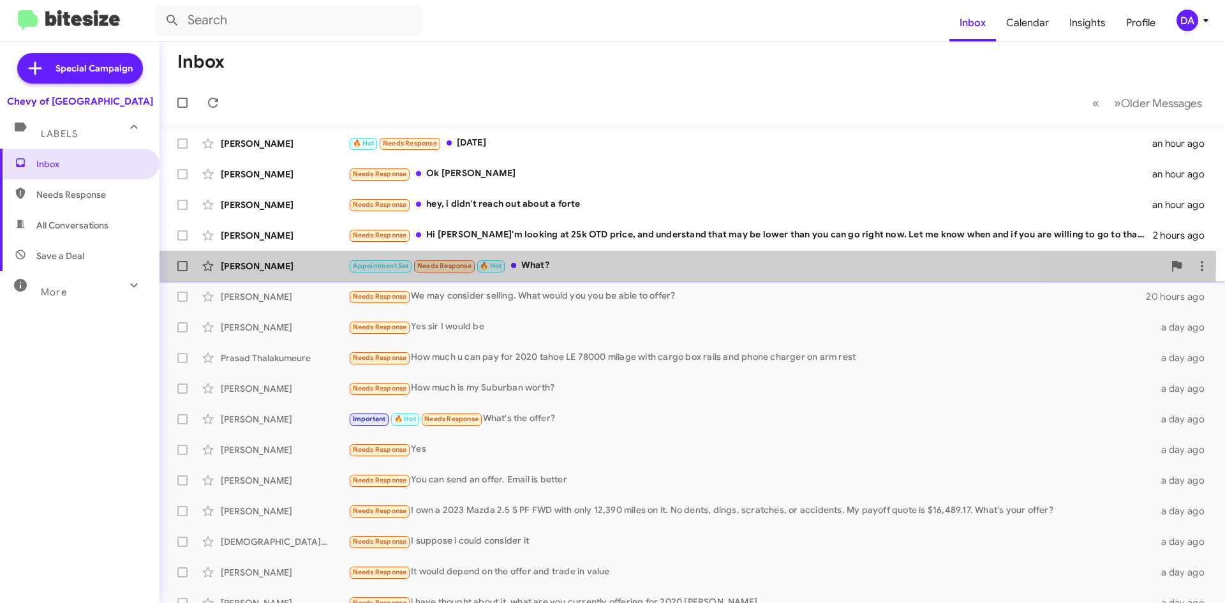 The image size is (1225, 603). What do you see at coordinates (751, 572) in the screenshot?
I see `div: It would depend on the offer and trade in value` at bounding box center [751, 572].